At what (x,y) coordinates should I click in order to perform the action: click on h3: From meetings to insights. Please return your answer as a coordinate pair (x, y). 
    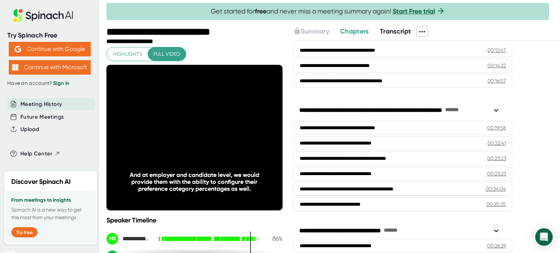
    Looking at the image, I should click on (51, 200).